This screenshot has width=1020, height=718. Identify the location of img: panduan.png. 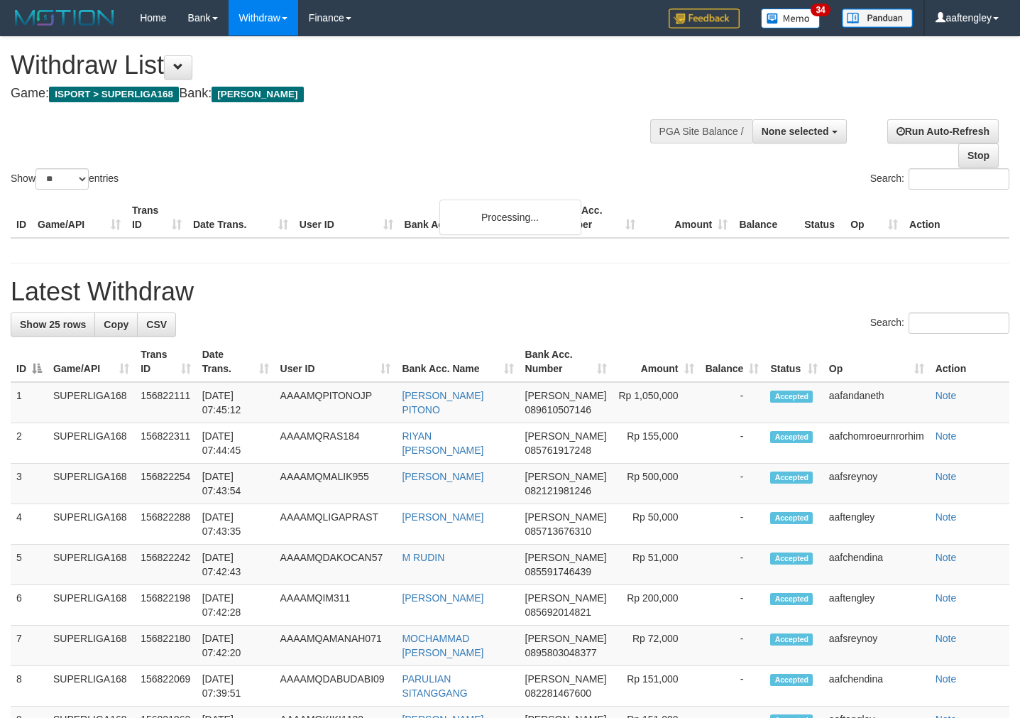
(877, 18).